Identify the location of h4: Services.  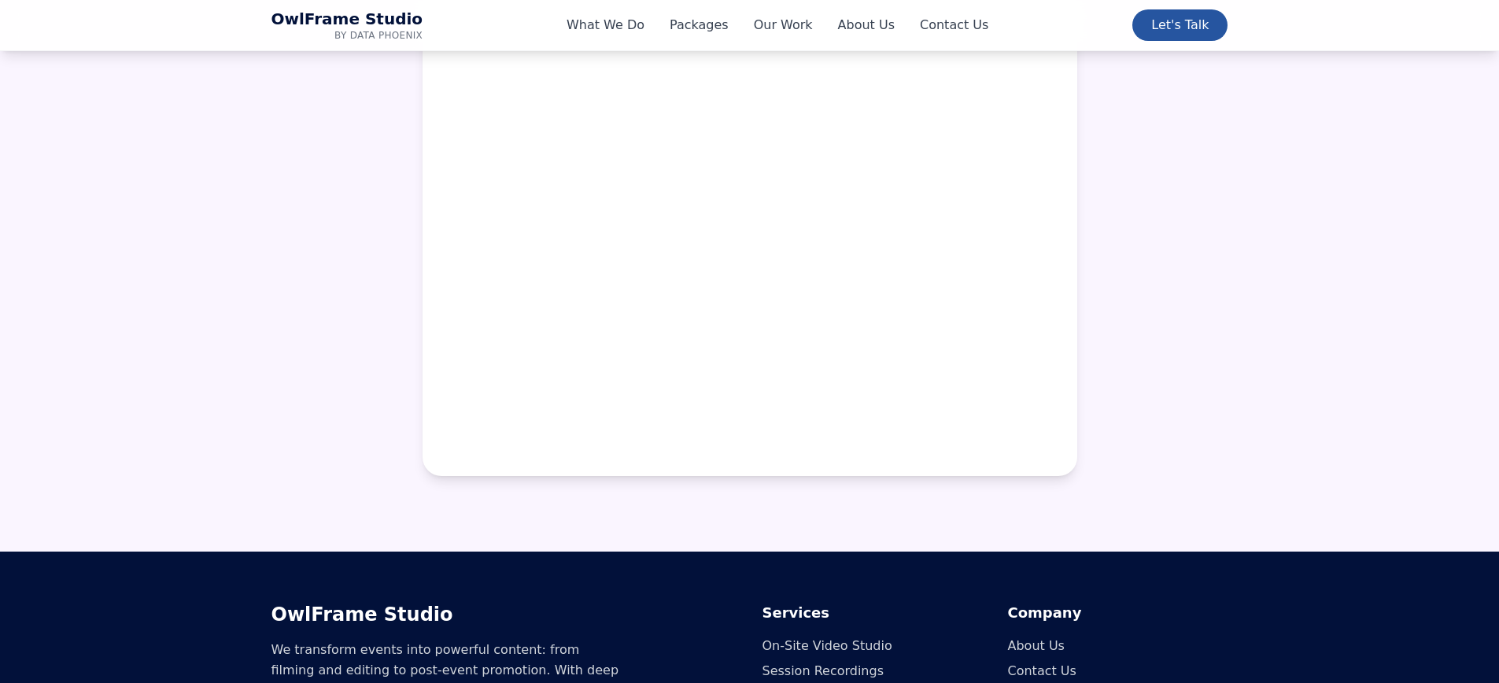
(873, 613).